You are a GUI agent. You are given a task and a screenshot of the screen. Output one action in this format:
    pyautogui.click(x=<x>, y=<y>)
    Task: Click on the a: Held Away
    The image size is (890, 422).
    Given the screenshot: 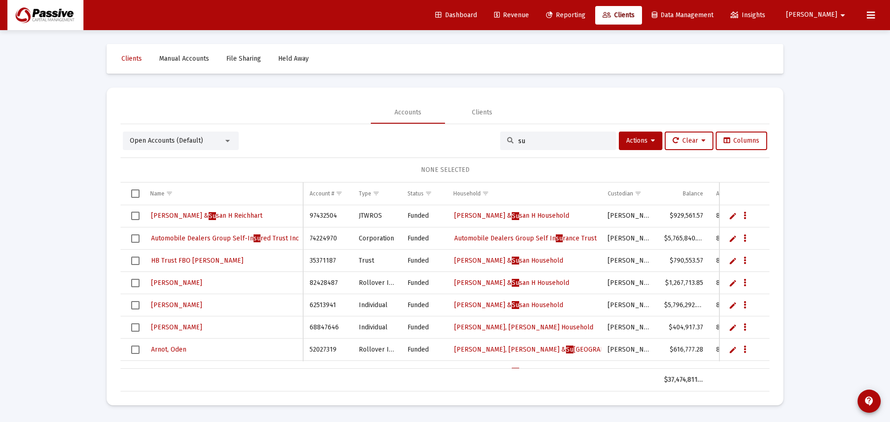 What is the action you would take?
    pyautogui.click(x=293, y=59)
    